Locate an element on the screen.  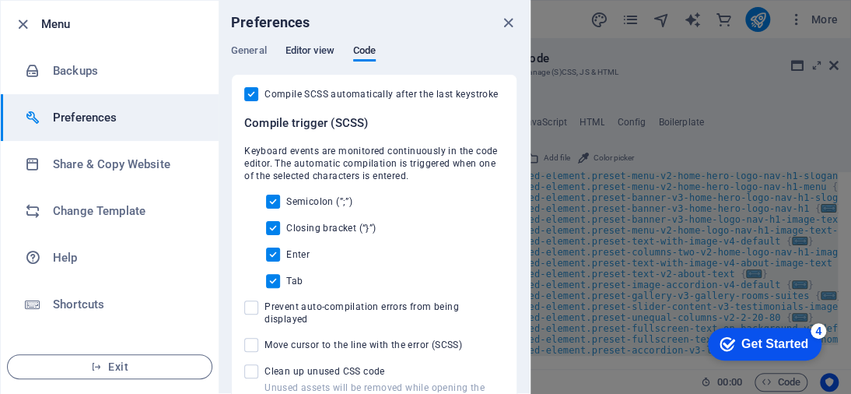
span: Editor view is located at coordinates (310, 52).